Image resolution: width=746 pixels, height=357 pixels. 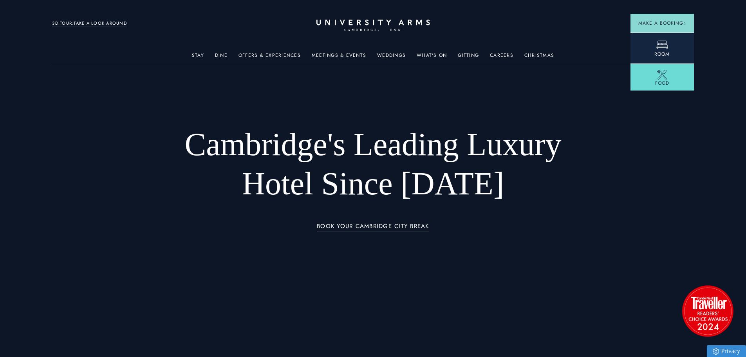 I want to click on a: Stay, so click(x=198, y=58).